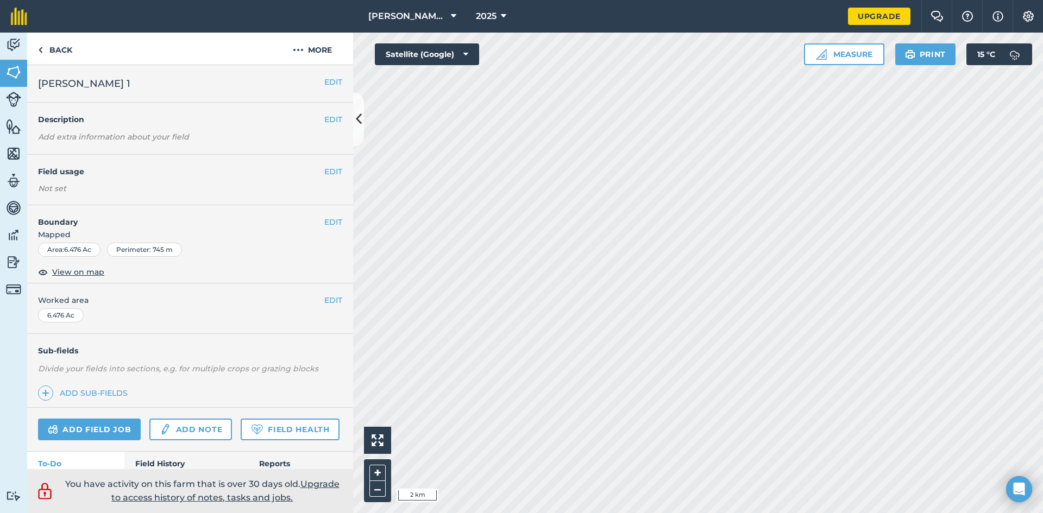 This screenshot has height=513, width=1043. What do you see at coordinates (999, 54) in the screenshot?
I see `button: 15 °C` at bounding box center [999, 54].